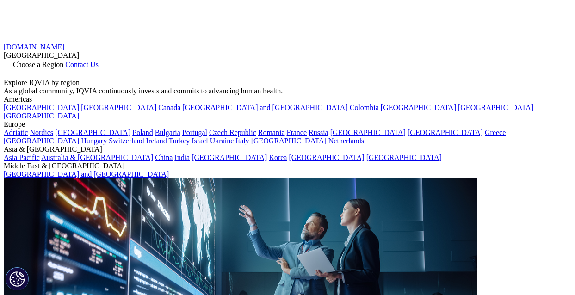  I want to click on a: Greece, so click(495, 132).